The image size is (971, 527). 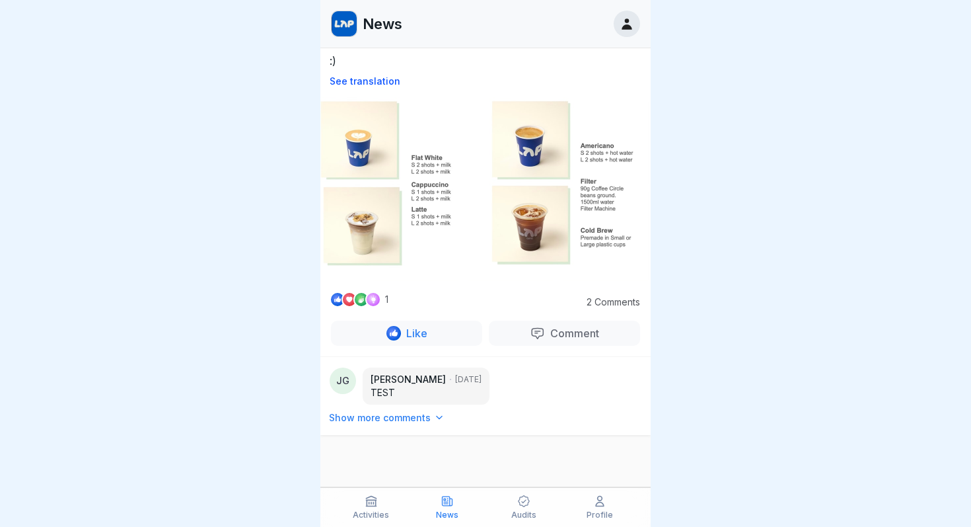 What do you see at coordinates (344, 24) in the screenshot?
I see `img: w1n62d9c1m8dr293gbm2xwec.png` at bounding box center [344, 24].